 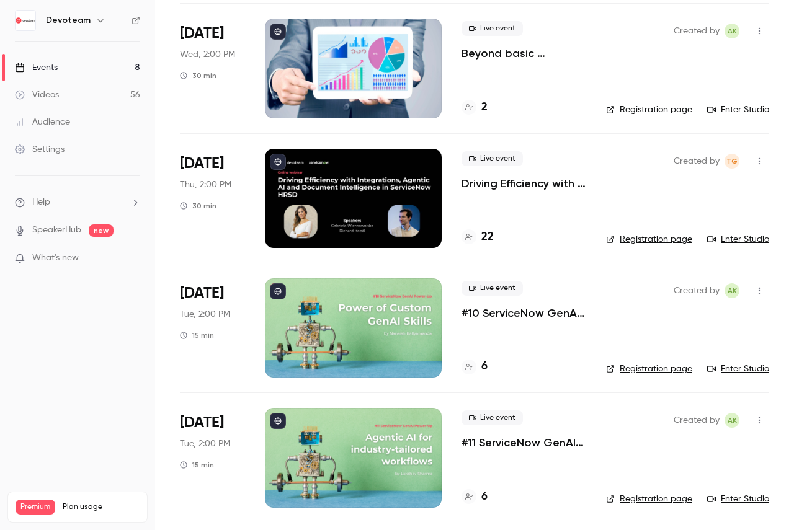 What do you see at coordinates (25, 20) in the screenshot?
I see `img: Devoteam` at bounding box center [25, 20].